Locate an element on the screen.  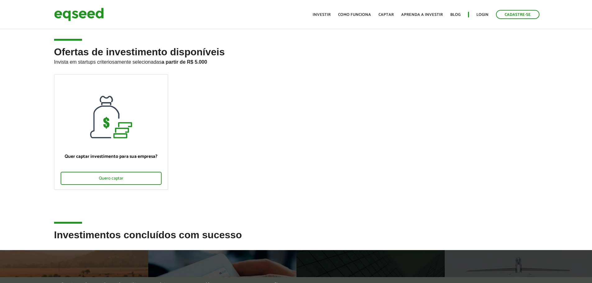
a: Cadastre-se is located at coordinates (518, 14).